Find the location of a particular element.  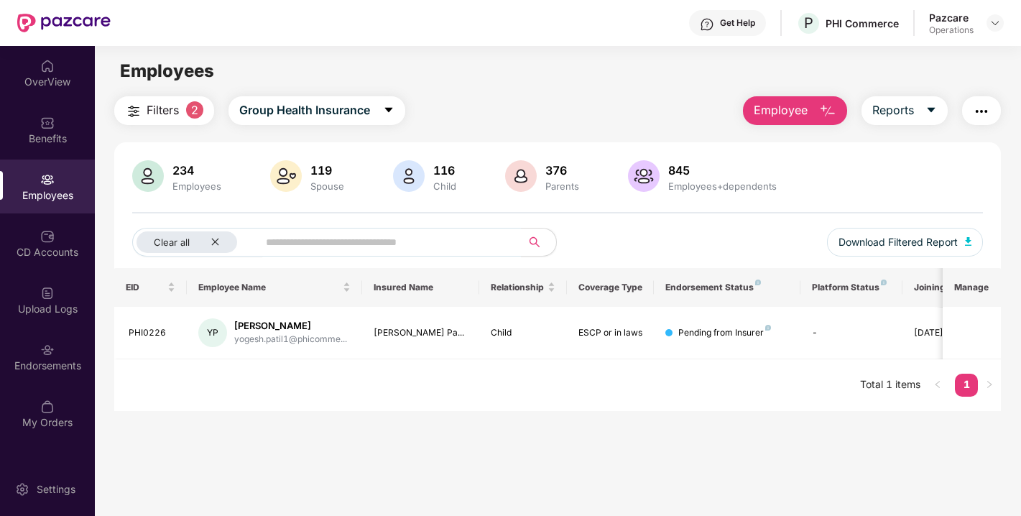

th: Joining Date is located at coordinates (946, 287).